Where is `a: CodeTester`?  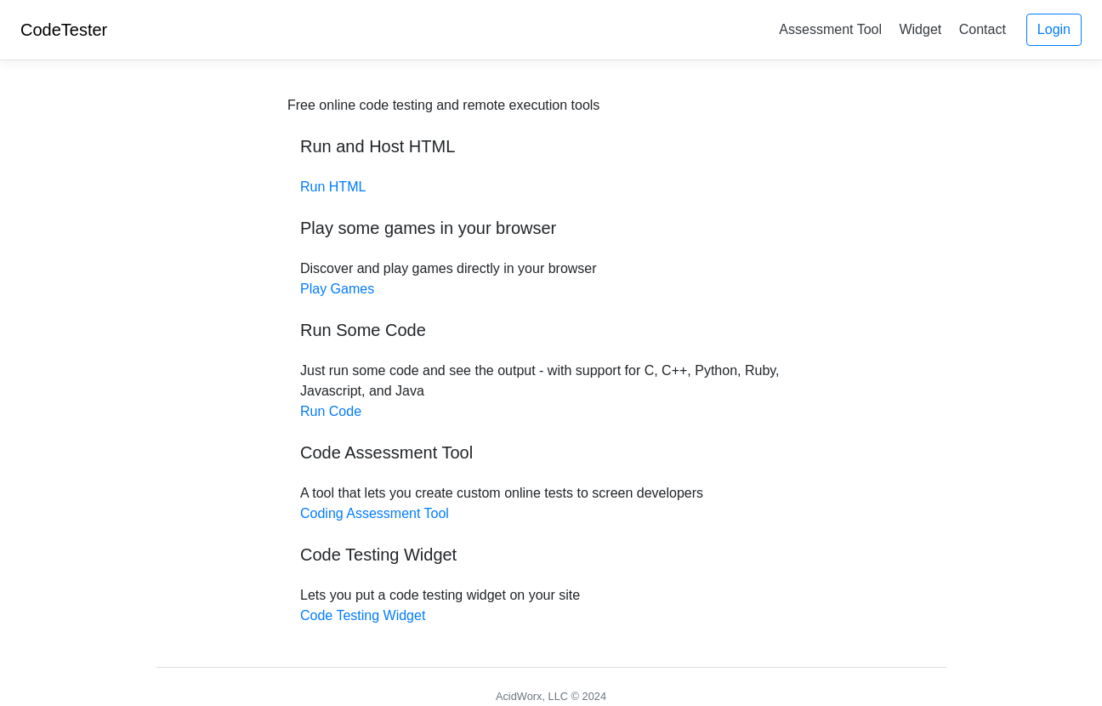 a: CodeTester is located at coordinates (64, 30).